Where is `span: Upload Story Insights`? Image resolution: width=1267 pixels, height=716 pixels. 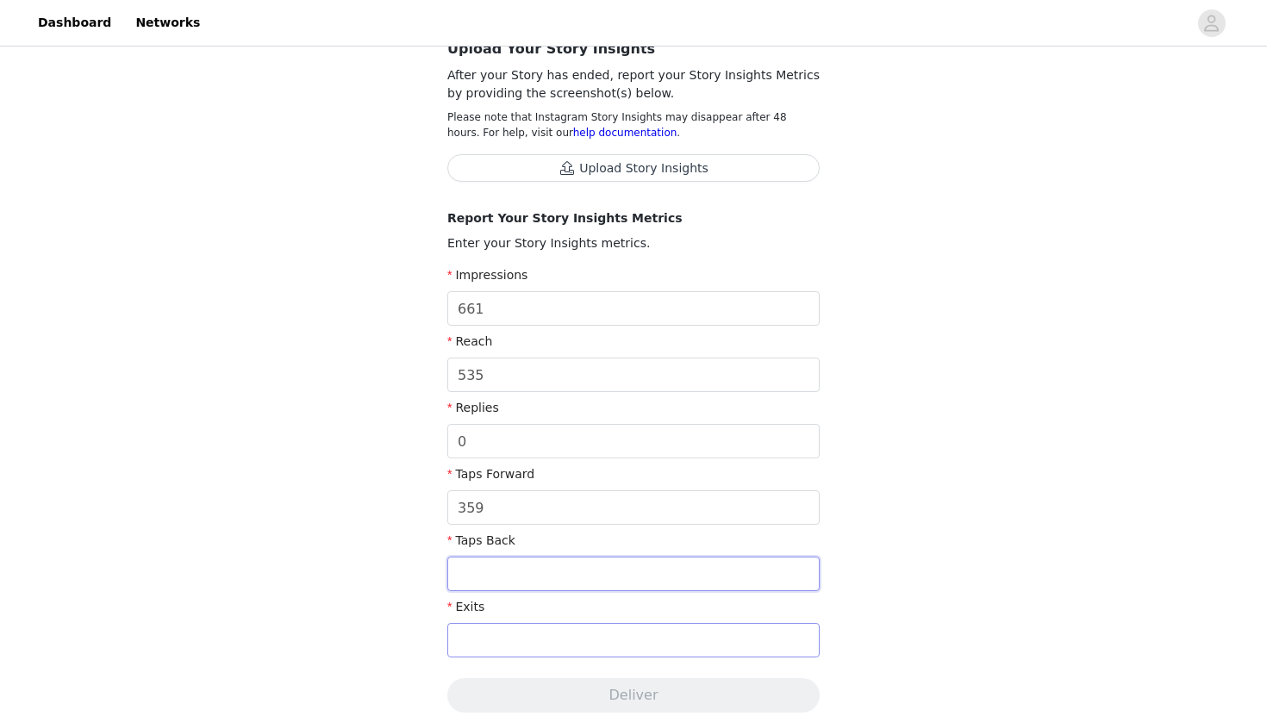
span: Upload Story Insights is located at coordinates (634, 169).